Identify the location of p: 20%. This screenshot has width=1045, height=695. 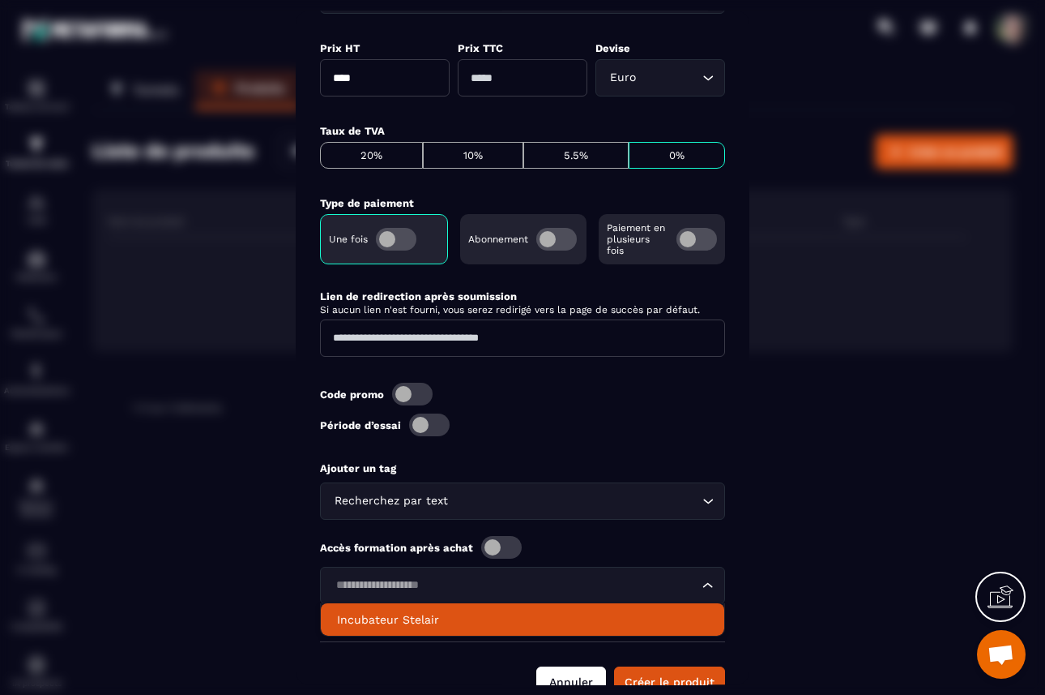
(371, 155).